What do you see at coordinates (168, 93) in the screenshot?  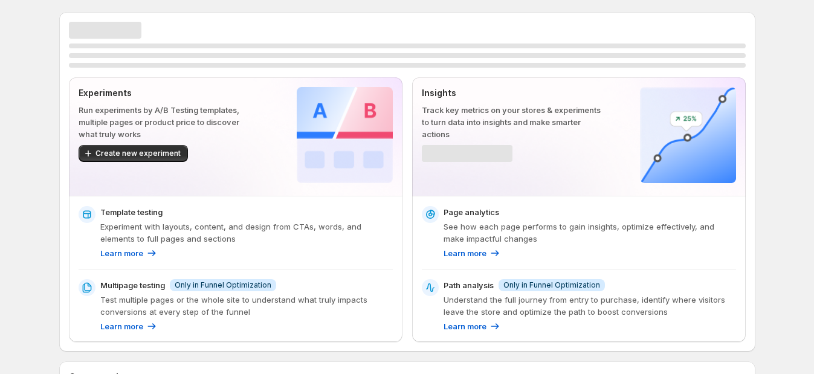 I see `p: Experiments` at bounding box center [168, 93].